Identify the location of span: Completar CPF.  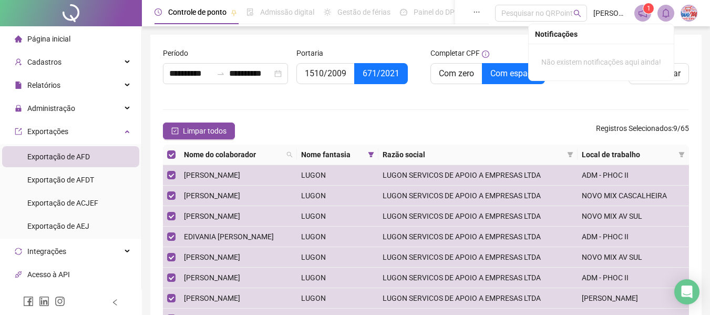
(455, 53).